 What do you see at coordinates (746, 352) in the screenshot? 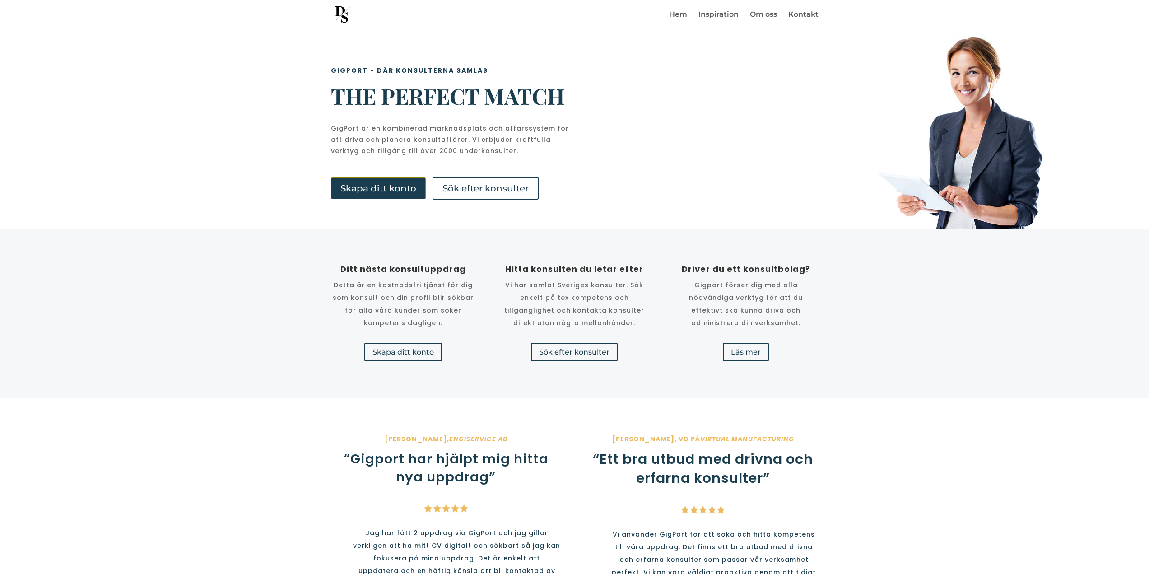
I see `a: Läs mer` at bounding box center [746, 352].